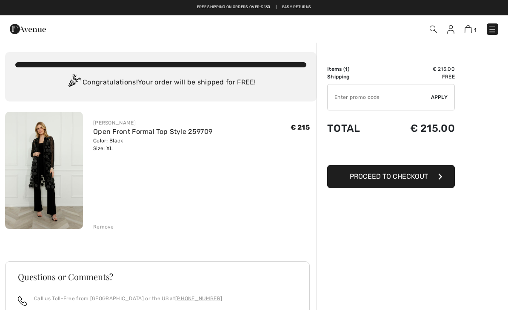  Describe the element at coordinates (440, 97) in the screenshot. I see `span: Apply` at that location.